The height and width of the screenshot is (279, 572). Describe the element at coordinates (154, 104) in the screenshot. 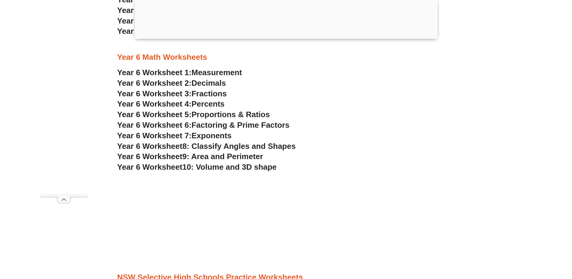

I see `span: Year 6 Worksheet 4:` at that location.